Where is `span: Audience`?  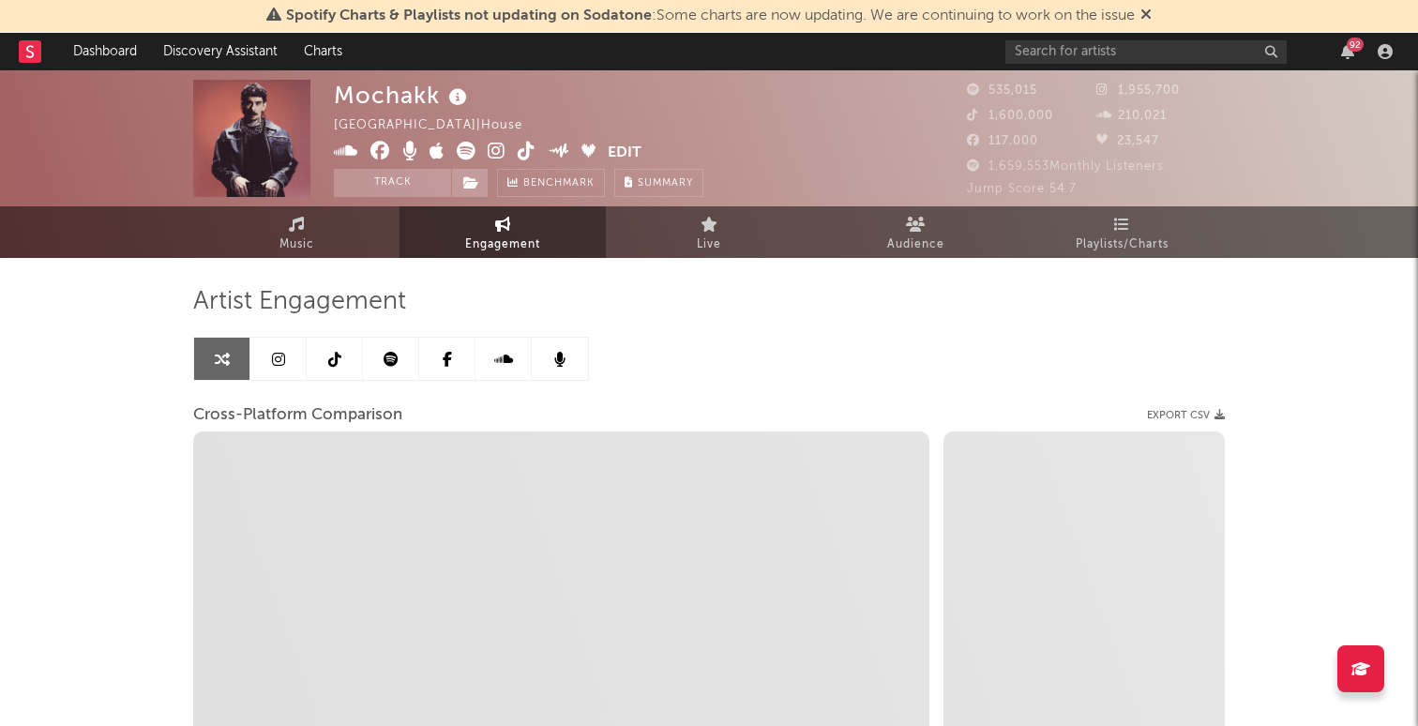 span: Audience is located at coordinates (915, 245).